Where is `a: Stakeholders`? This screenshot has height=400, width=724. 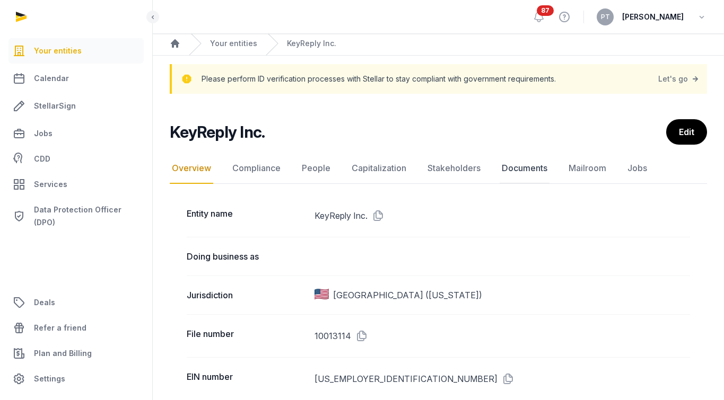 a: Stakeholders is located at coordinates (454, 169).